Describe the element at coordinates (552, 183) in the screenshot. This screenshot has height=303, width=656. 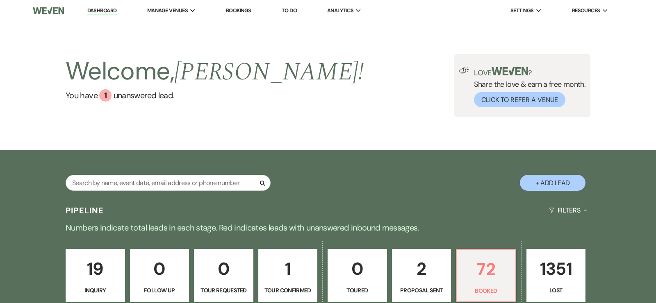
I see `button: + Add Lead` at that location.